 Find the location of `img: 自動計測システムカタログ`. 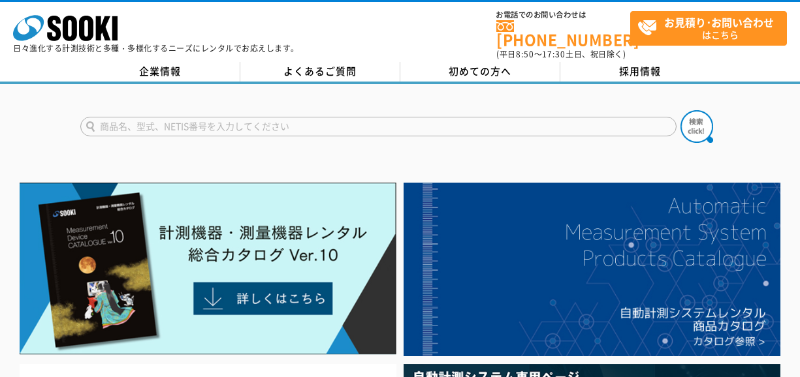

img: 自動計測システムカタログ is located at coordinates (591, 270).